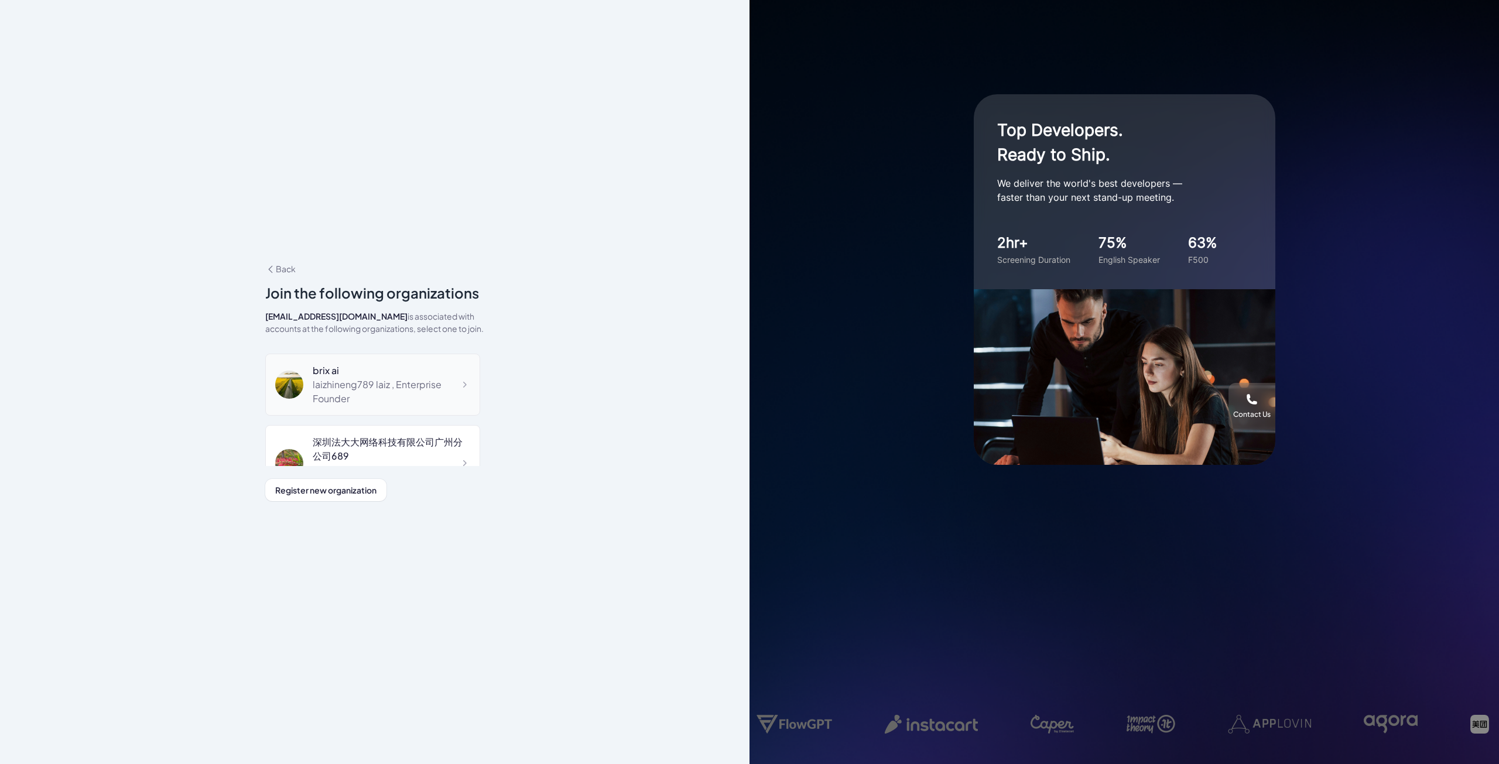 The image size is (1499, 764). What do you see at coordinates (326, 490) in the screenshot?
I see `button: Register new organization` at bounding box center [326, 490].